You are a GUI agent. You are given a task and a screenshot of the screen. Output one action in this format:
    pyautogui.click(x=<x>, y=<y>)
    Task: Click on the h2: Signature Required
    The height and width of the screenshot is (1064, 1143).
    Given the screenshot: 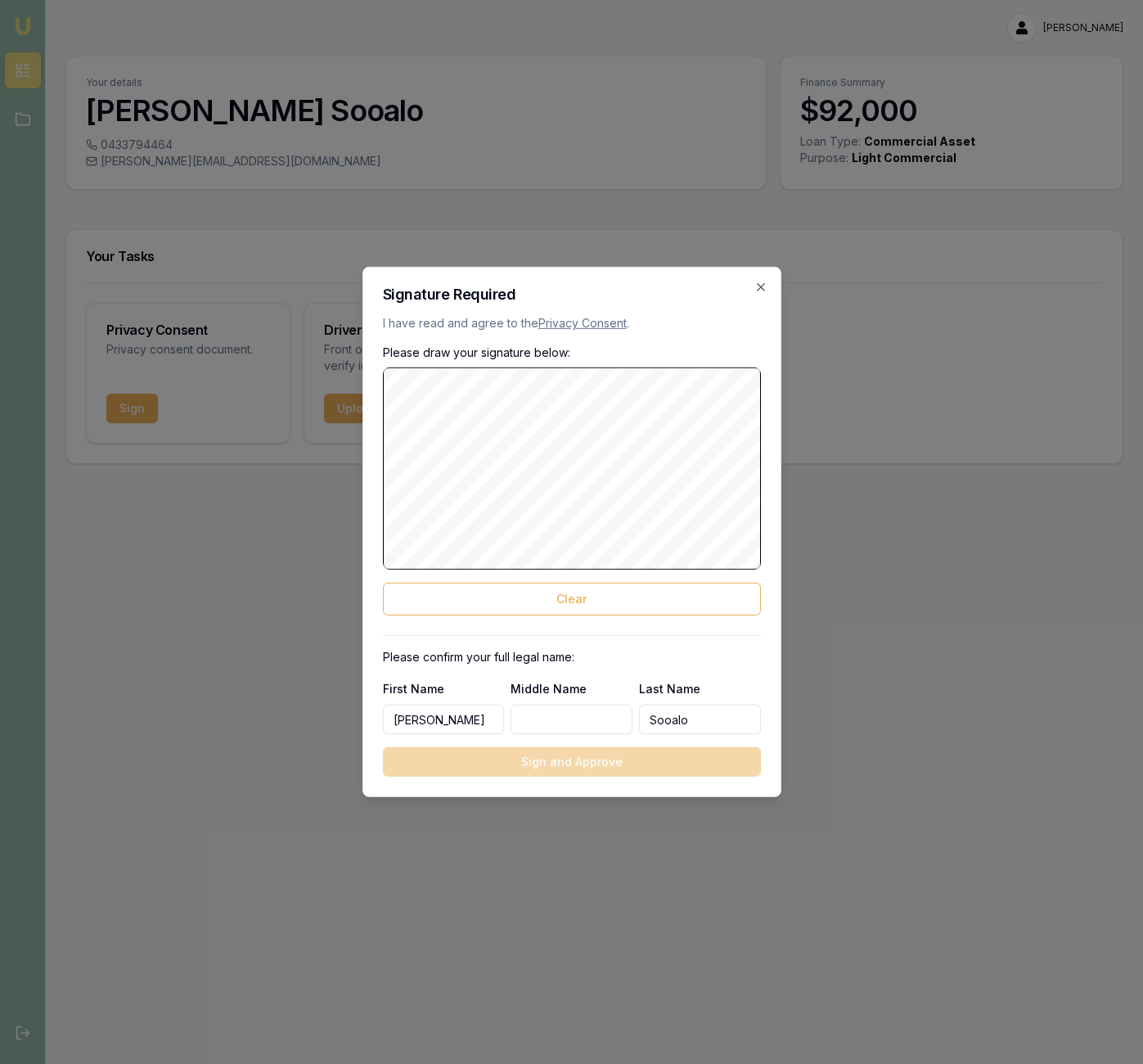 What is the action you would take?
    pyautogui.click(x=572, y=294)
    